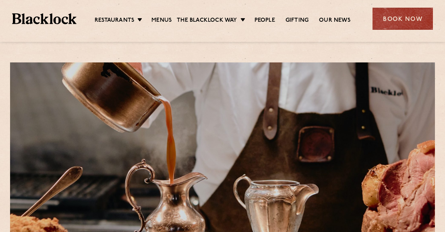 Image resolution: width=445 pixels, height=232 pixels. Describe the element at coordinates (114, 21) in the screenshot. I see `a: Restaurants` at that location.